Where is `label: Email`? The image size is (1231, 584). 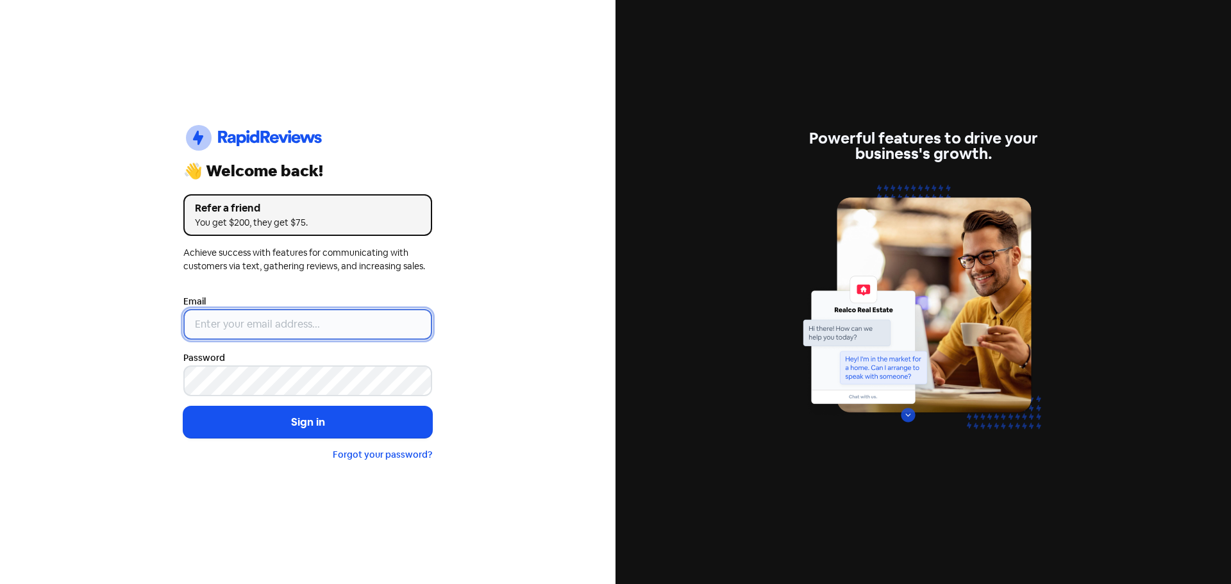
label: Email is located at coordinates (194, 301).